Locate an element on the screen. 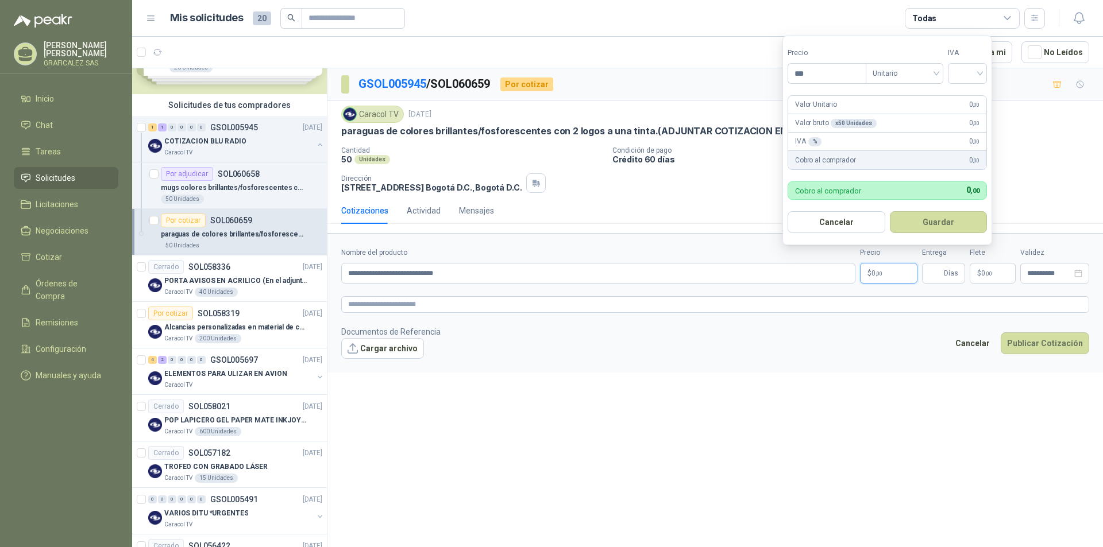 Image resolution: width=1103 pixels, height=547 pixels. p: VARIOS DITU *URGENTES is located at coordinates (206, 514).